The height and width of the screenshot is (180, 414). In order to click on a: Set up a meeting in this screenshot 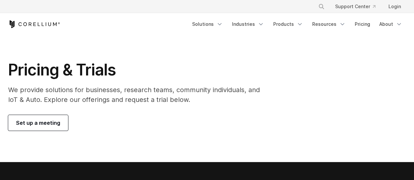, I will do `click(38, 123)`.